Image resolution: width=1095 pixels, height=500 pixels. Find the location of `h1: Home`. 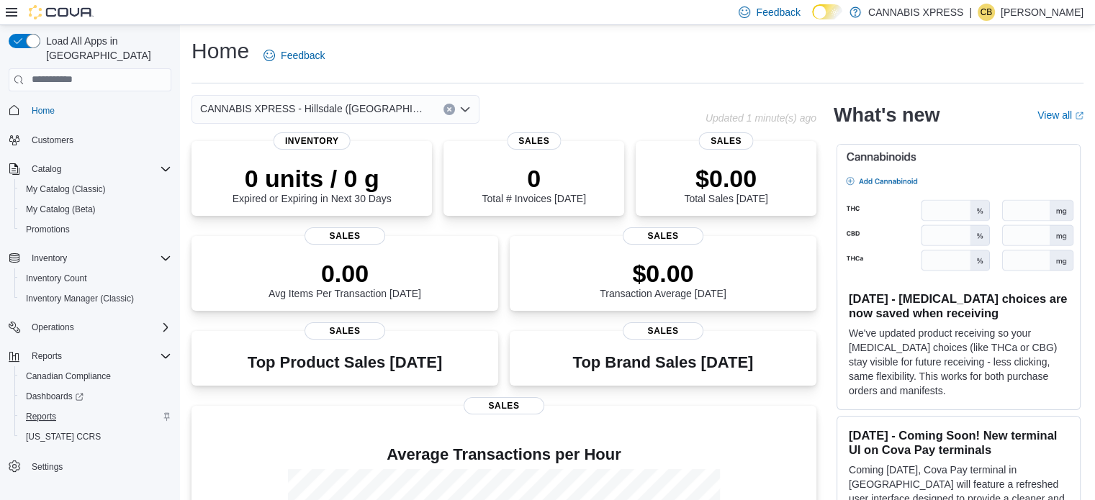

h1: Home is located at coordinates (220, 51).